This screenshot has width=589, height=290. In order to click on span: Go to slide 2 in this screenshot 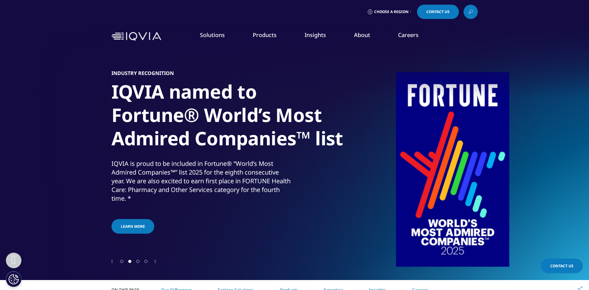, I will do `click(130, 261)`.